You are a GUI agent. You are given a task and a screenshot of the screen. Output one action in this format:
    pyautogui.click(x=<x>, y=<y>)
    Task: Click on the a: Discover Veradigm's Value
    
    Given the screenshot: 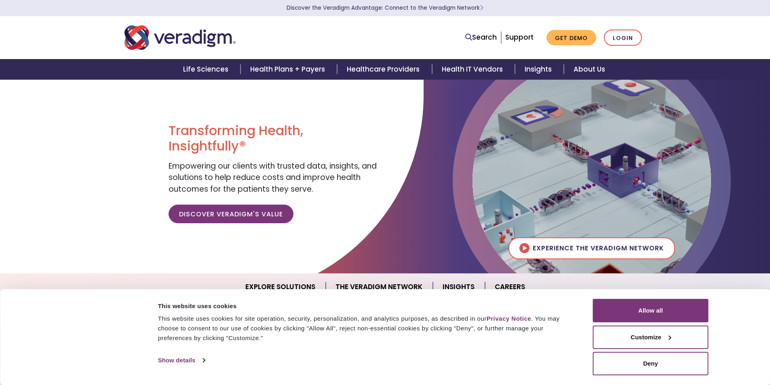 What is the action you would take?
    pyautogui.click(x=231, y=214)
    